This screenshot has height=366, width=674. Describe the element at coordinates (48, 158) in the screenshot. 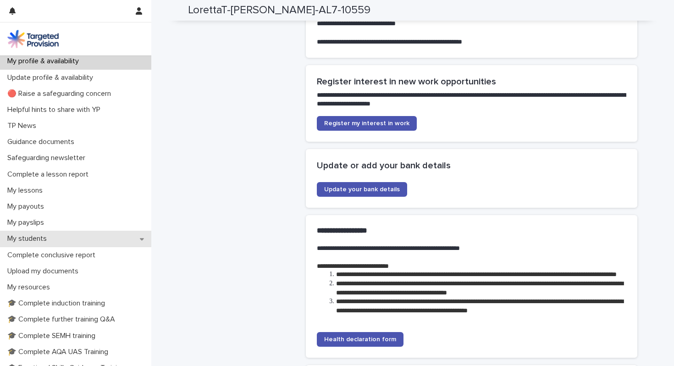

I see `p: Safeguarding newsletter` at that location.